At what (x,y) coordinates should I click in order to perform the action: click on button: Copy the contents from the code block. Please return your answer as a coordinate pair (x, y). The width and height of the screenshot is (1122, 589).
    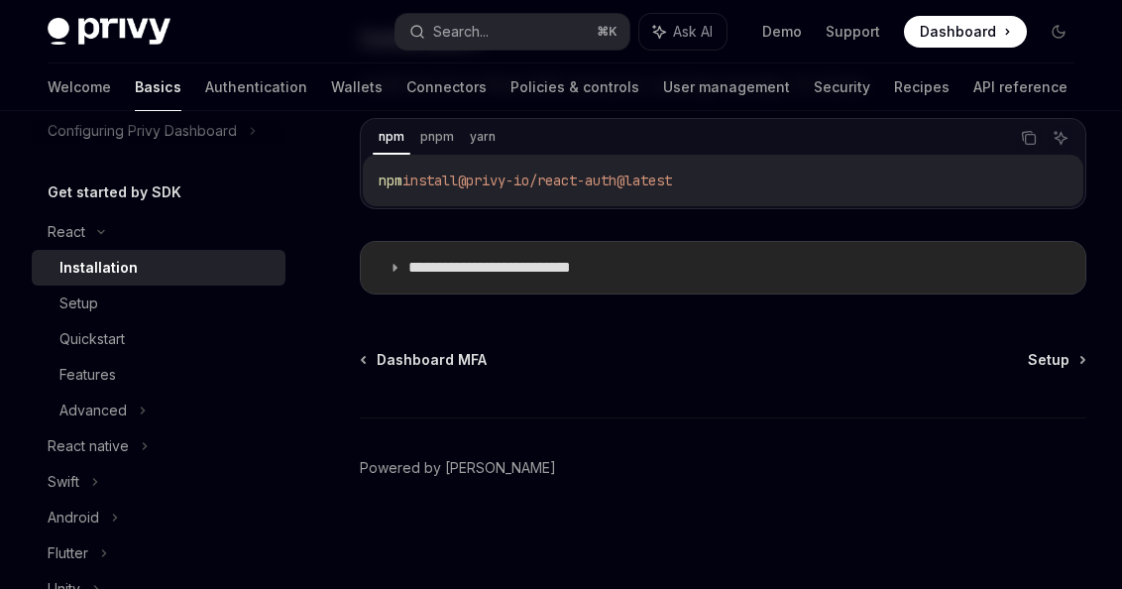
    Looking at the image, I should click on (1028, 138).